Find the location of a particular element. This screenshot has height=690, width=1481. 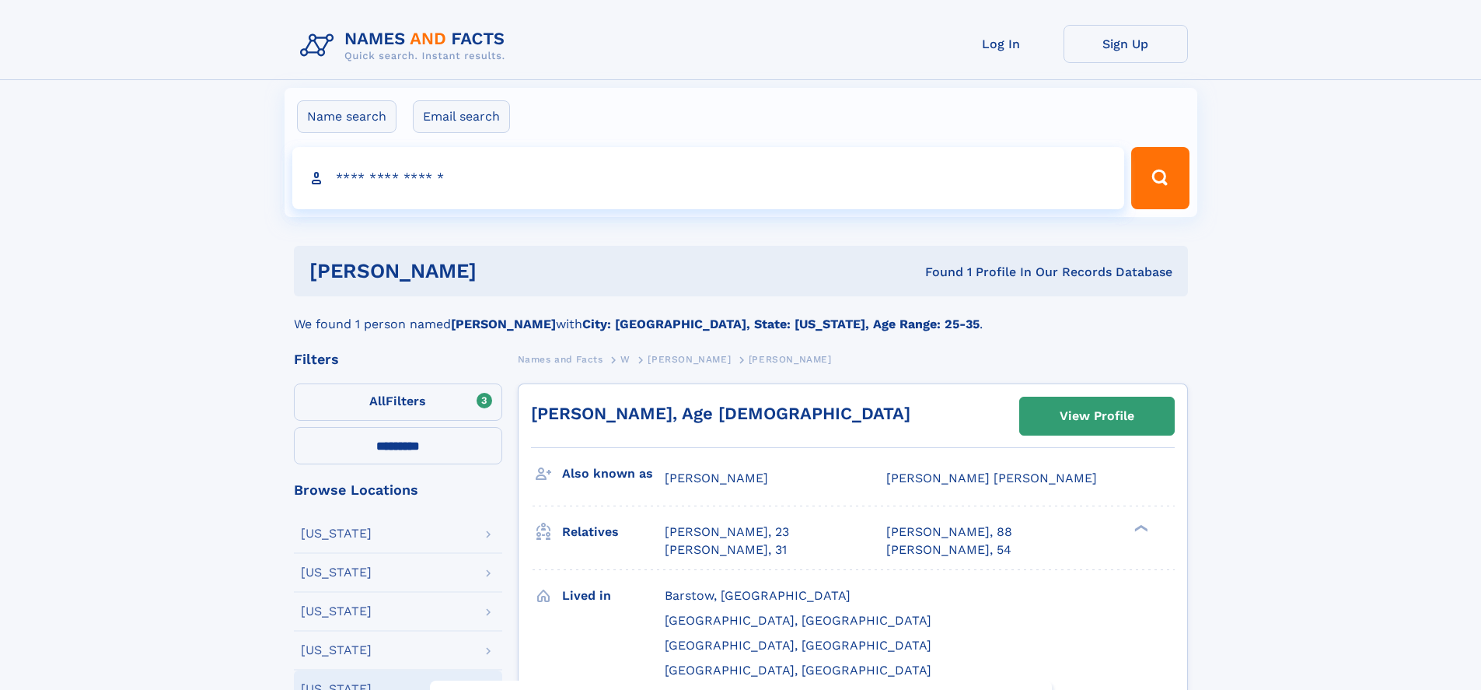

label: Filters is located at coordinates (398, 402).